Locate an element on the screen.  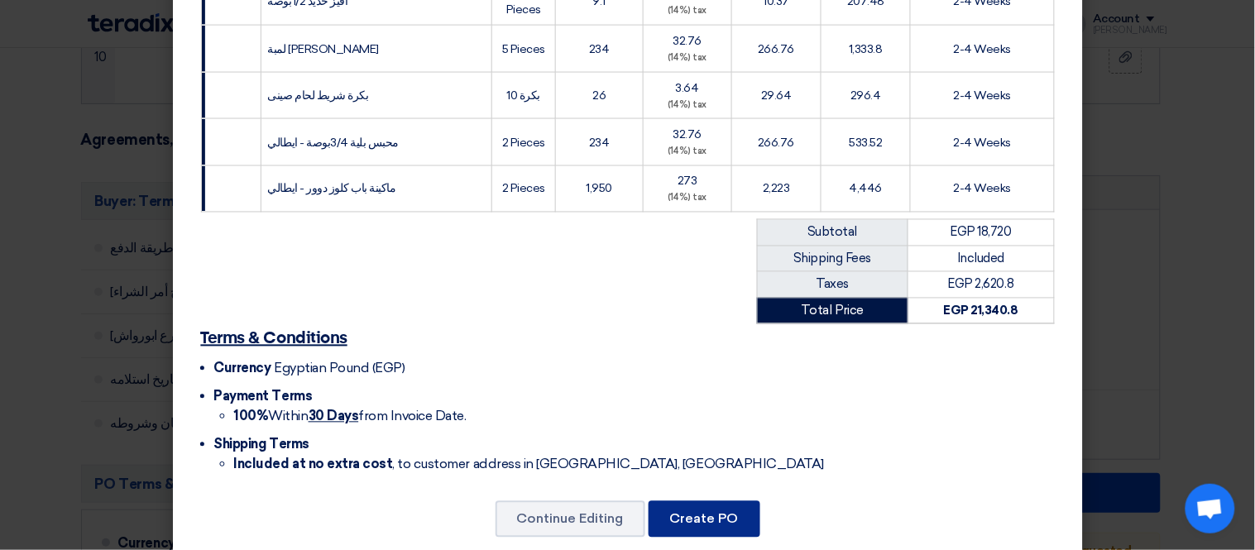
span: 3.64 is located at coordinates (687, 88).